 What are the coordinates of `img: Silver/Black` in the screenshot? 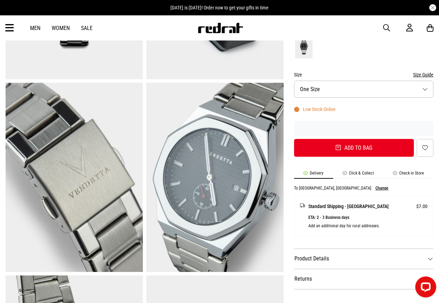 It's located at (304, 46).